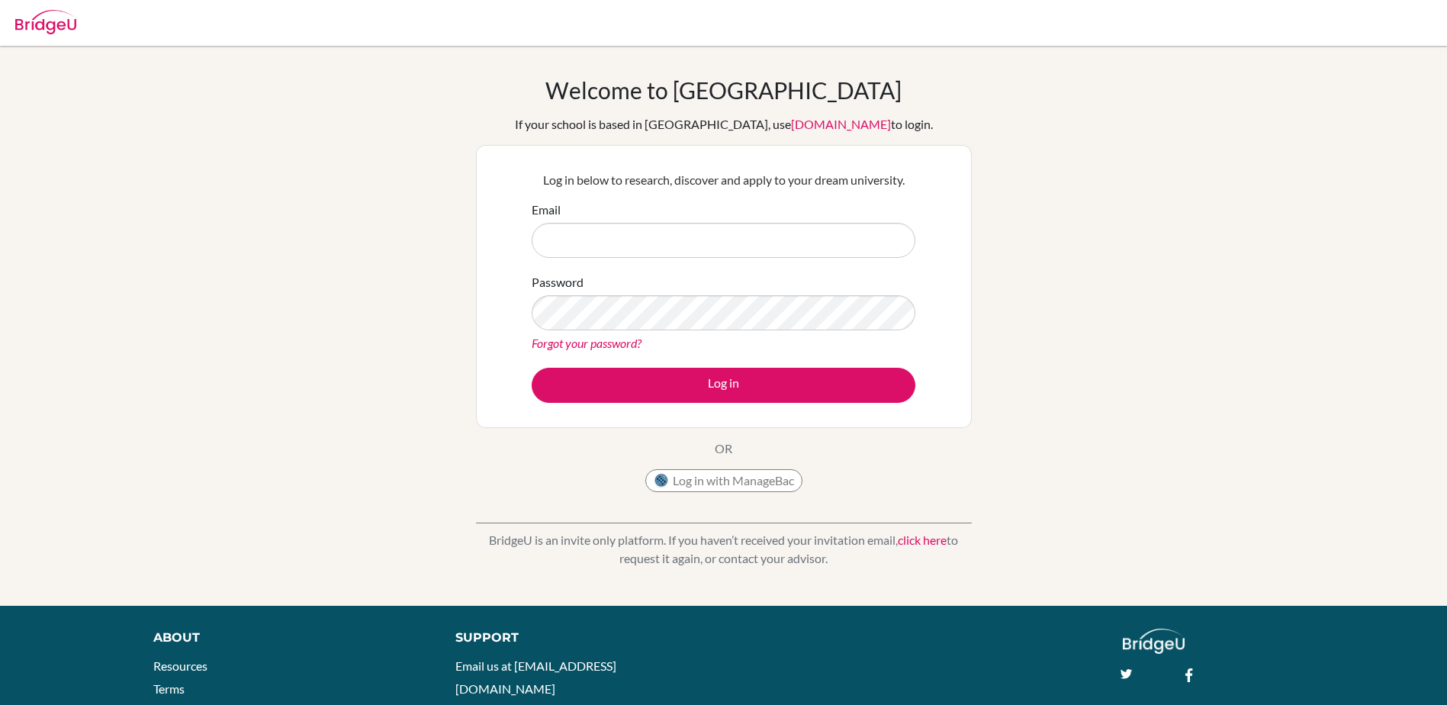 The height and width of the screenshot is (705, 1447). What do you see at coordinates (724, 481) in the screenshot?
I see `button: Log in with ManageBac` at bounding box center [724, 481].